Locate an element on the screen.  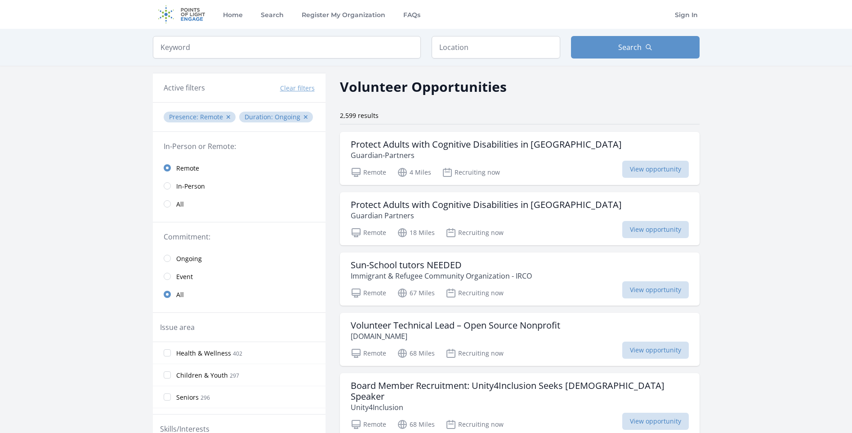
p: Guardian-Partners is located at coordinates (486, 155).